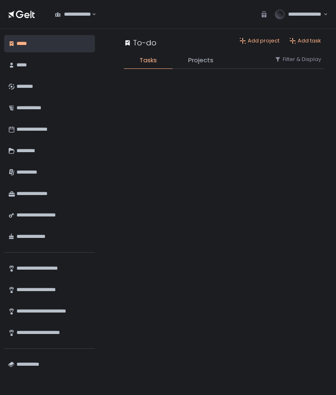  Describe the element at coordinates (305, 41) in the screenshot. I see `button: Add task` at that location.